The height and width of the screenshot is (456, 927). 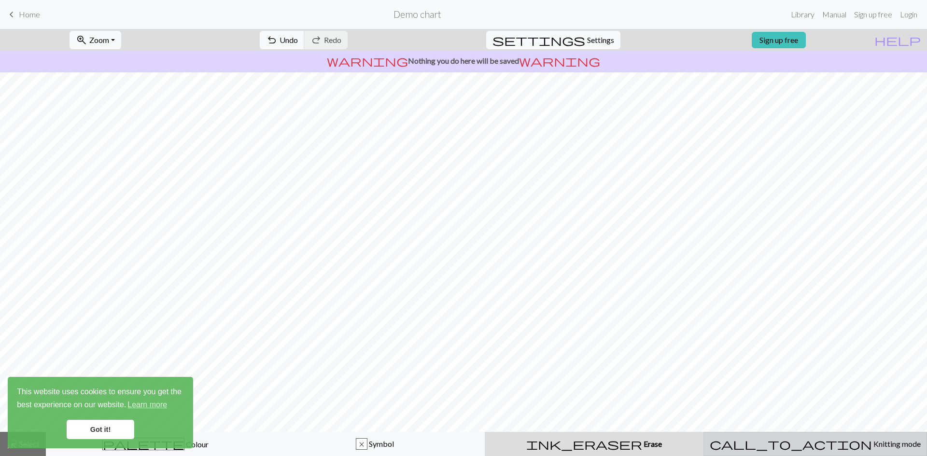 What do you see at coordinates (147, 405) in the screenshot?
I see `a: learn more about cookies` at bounding box center [147, 405].